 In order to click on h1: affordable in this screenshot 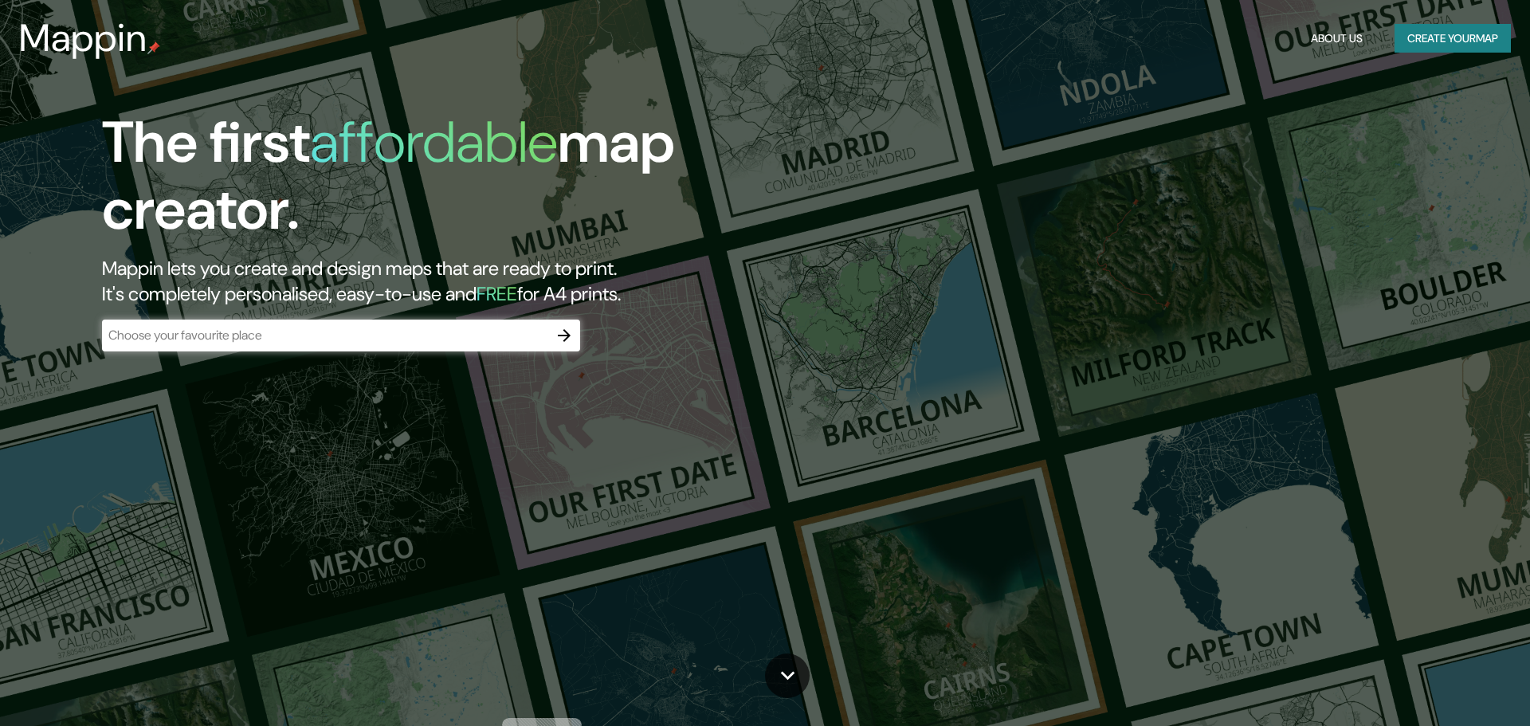, I will do `click(433, 142)`.